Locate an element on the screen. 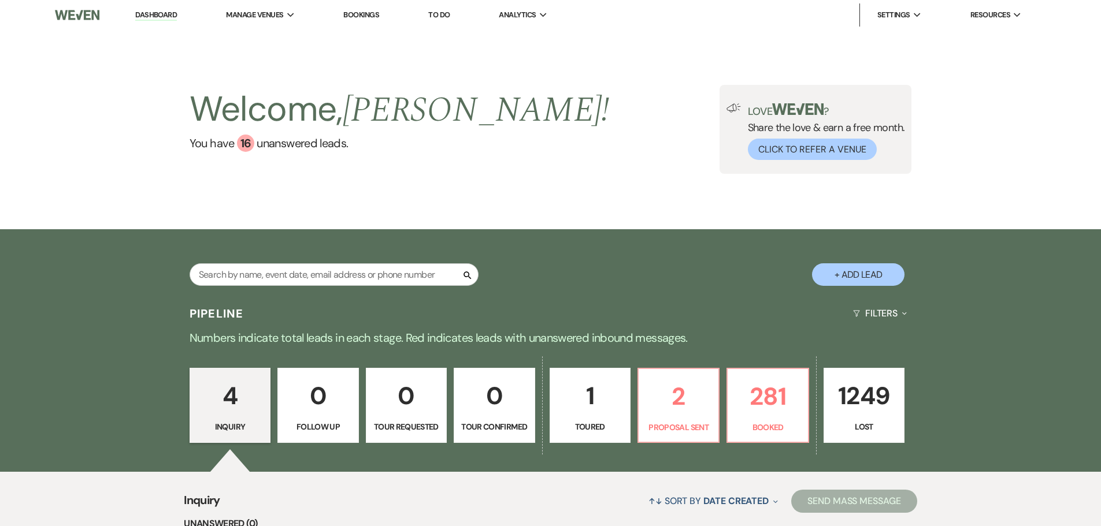  span: Resources is located at coordinates (990, 15).